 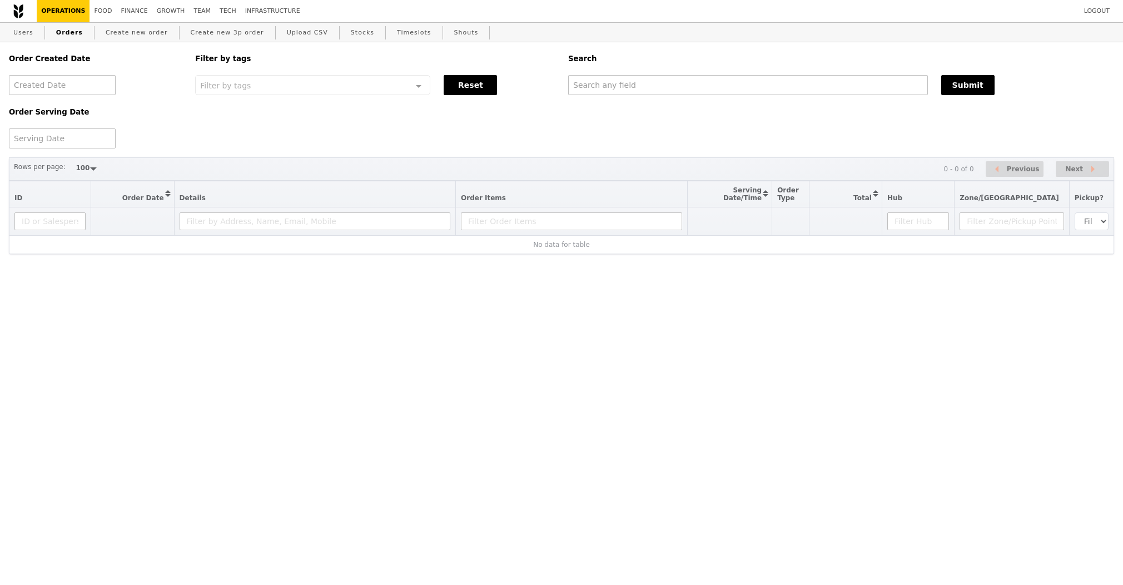 I want to click on button: Submit, so click(x=968, y=85).